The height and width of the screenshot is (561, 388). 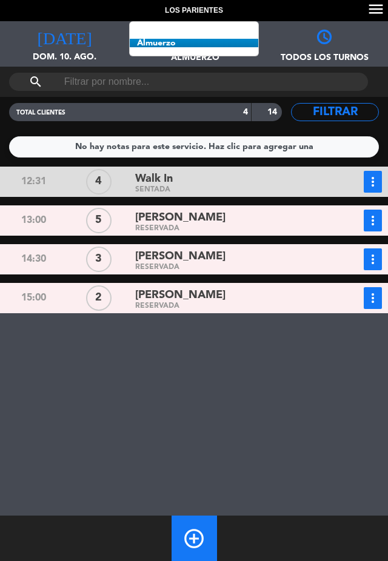 I want to click on strong: 4, so click(x=245, y=112).